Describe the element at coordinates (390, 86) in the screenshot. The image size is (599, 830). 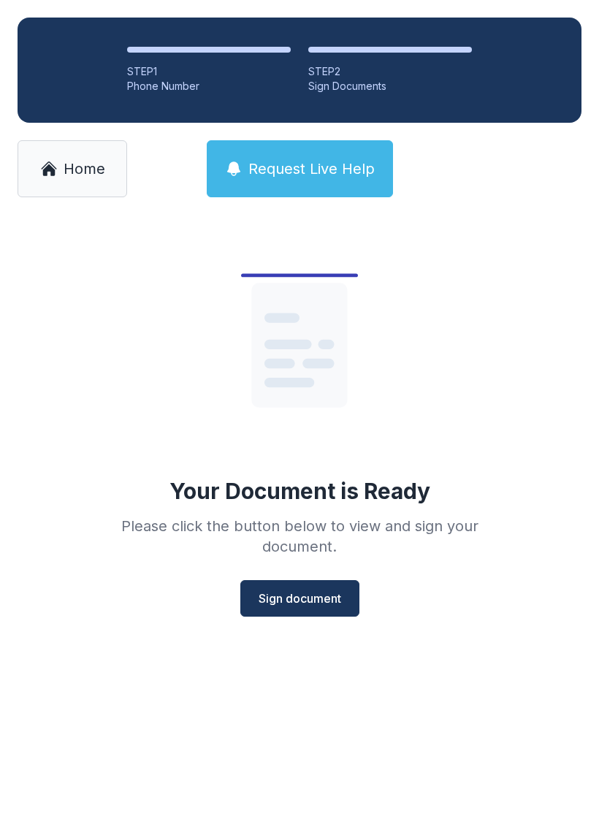
I see `div: Sign Documents` at that location.